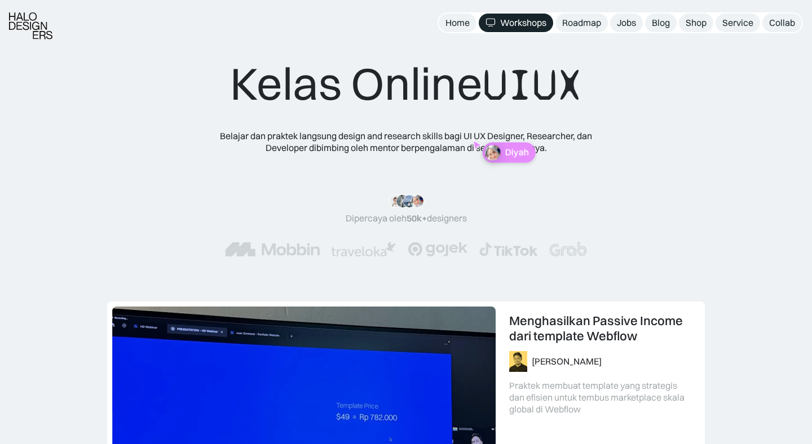  I want to click on div: Dipercaya oleh designers, so click(406, 218).